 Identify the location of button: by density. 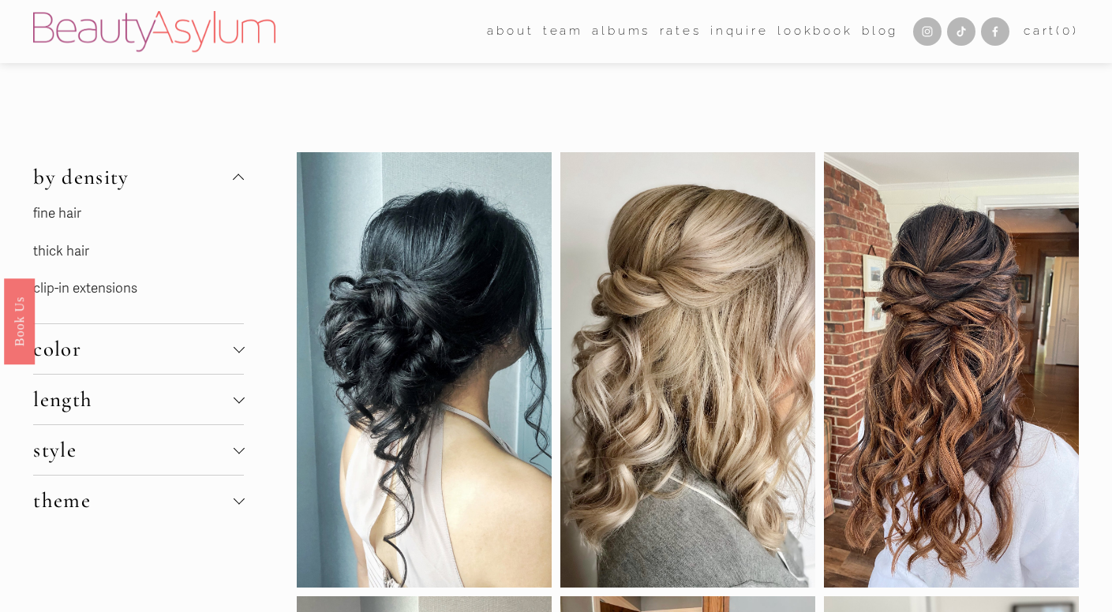
(138, 177).